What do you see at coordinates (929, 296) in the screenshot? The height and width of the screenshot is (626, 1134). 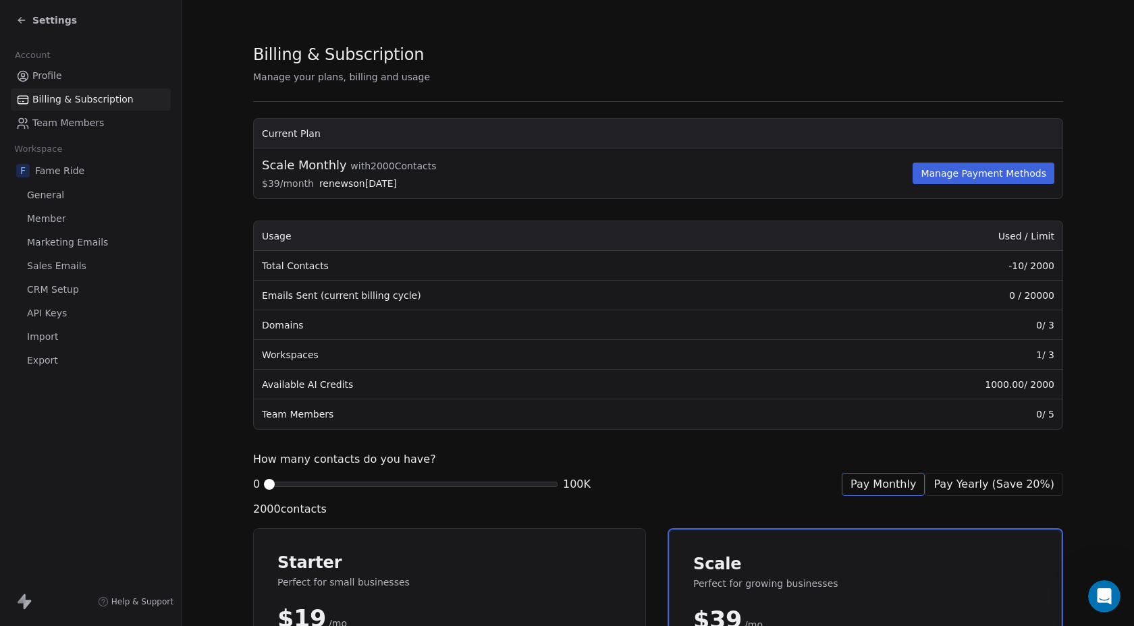 I see `td: 0 / 20000` at bounding box center [929, 296].